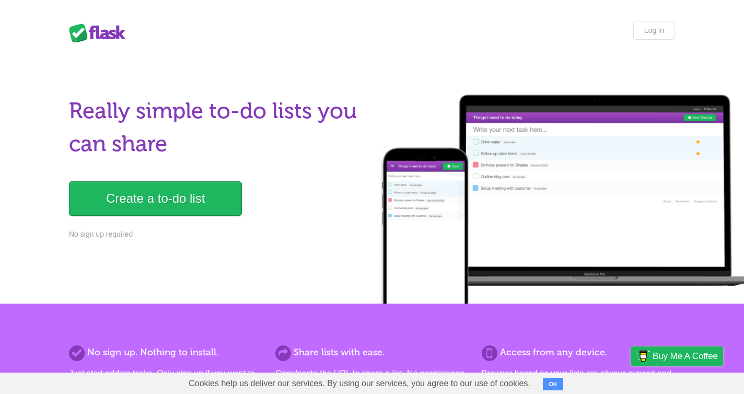  Describe the element at coordinates (217, 234) in the screenshot. I see `p: No sign up required` at that location.